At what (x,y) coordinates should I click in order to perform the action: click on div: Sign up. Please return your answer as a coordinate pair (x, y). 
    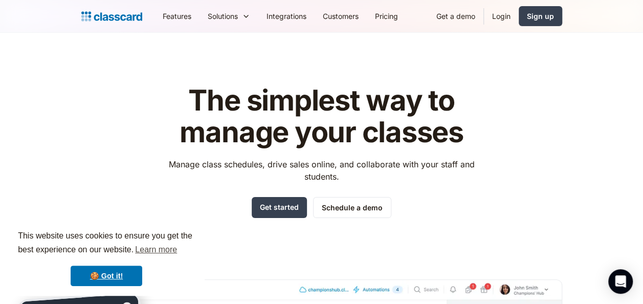
    Looking at the image, I should click on (540, 16).